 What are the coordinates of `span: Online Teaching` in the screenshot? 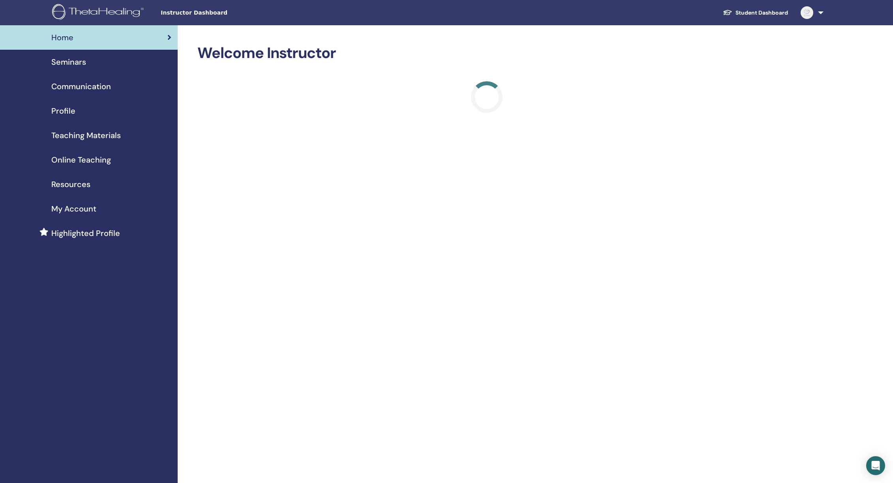 It's located at (81, 160).